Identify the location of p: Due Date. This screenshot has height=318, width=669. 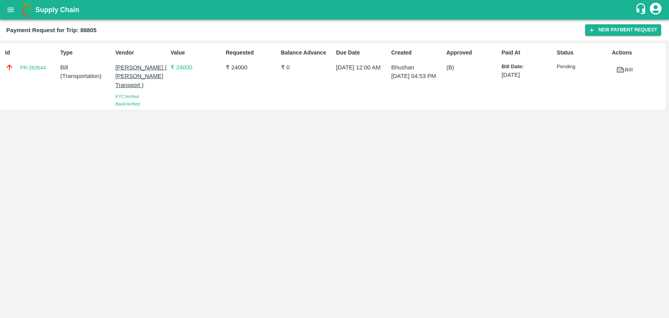
(362, 53).